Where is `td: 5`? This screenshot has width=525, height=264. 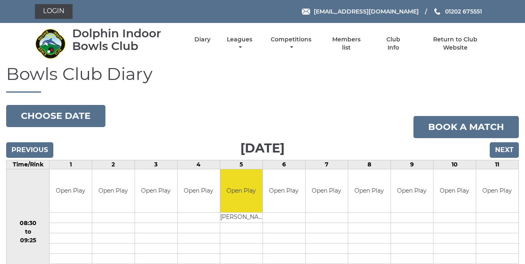
td: 5 is located at coordinates (241, 165).